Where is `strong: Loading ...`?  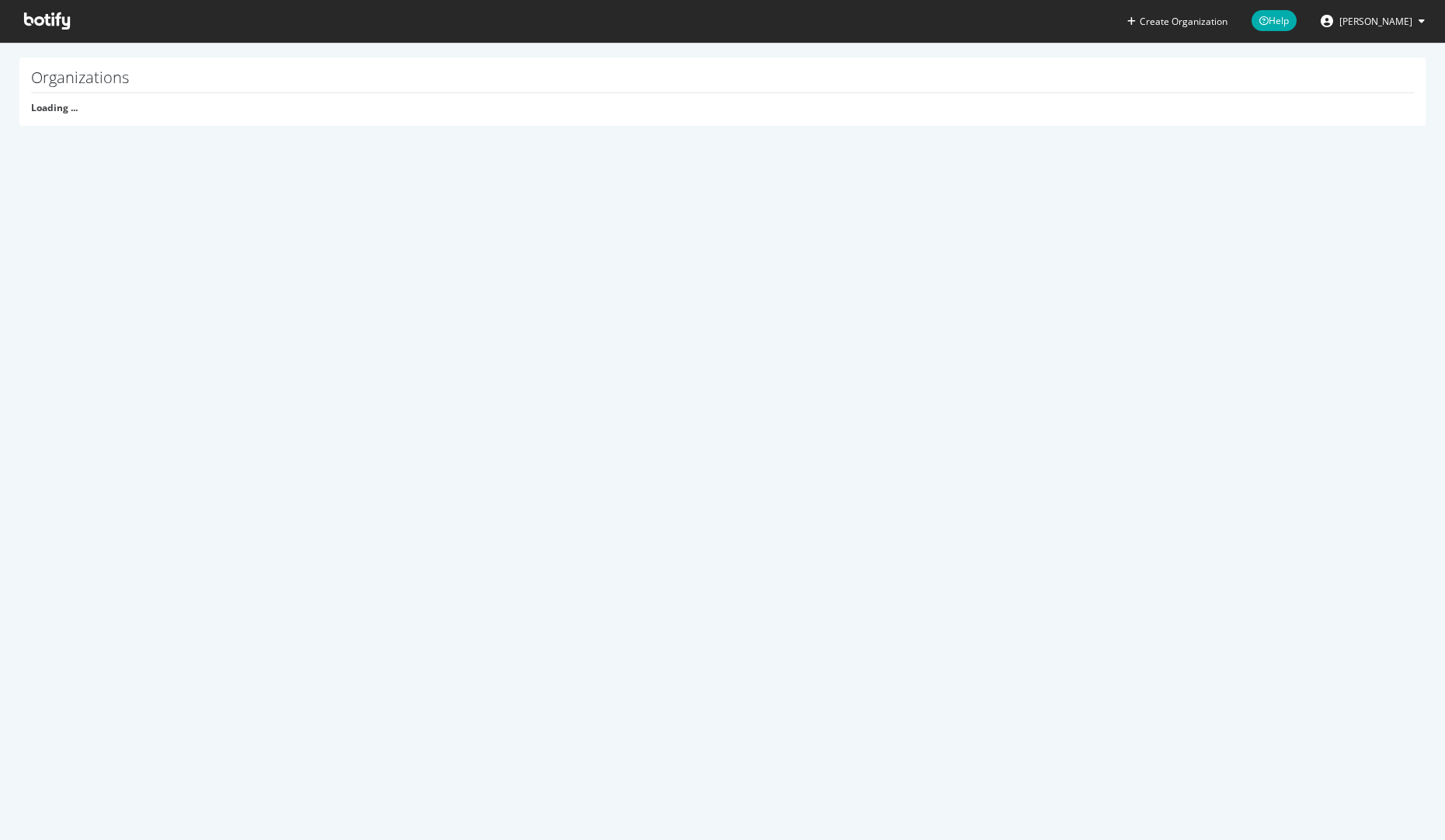 strong: Loading ... is located at coordinates (54, 107).